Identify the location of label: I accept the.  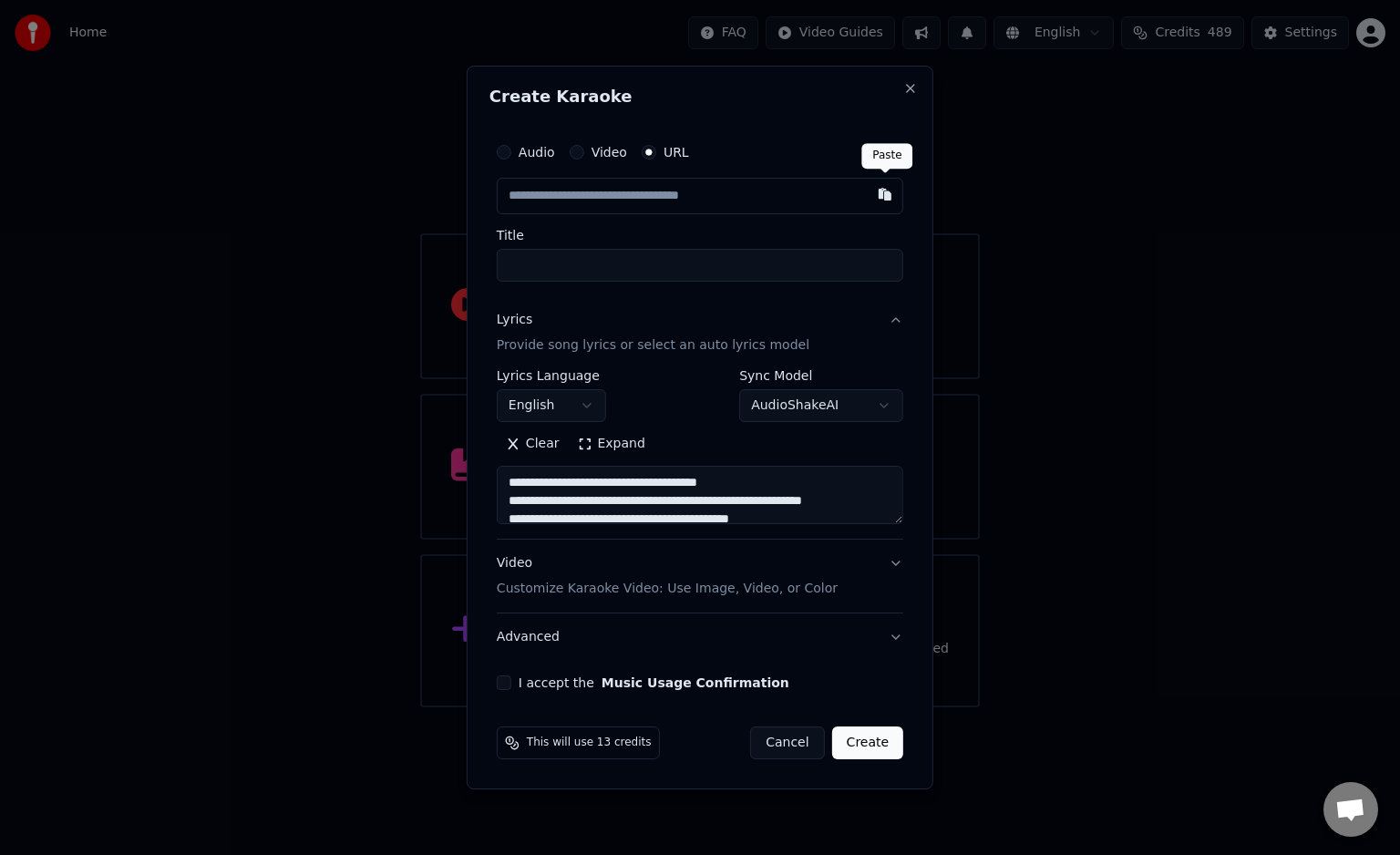
(654, 683).